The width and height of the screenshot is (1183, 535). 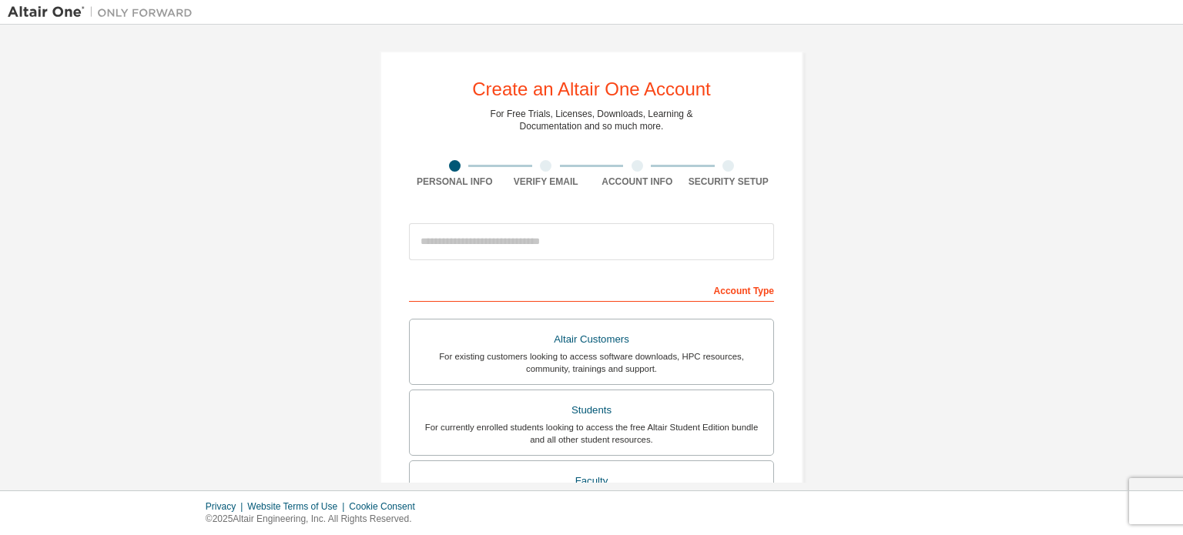 I want to click on div: Privacy, so click(x=226, y=507).